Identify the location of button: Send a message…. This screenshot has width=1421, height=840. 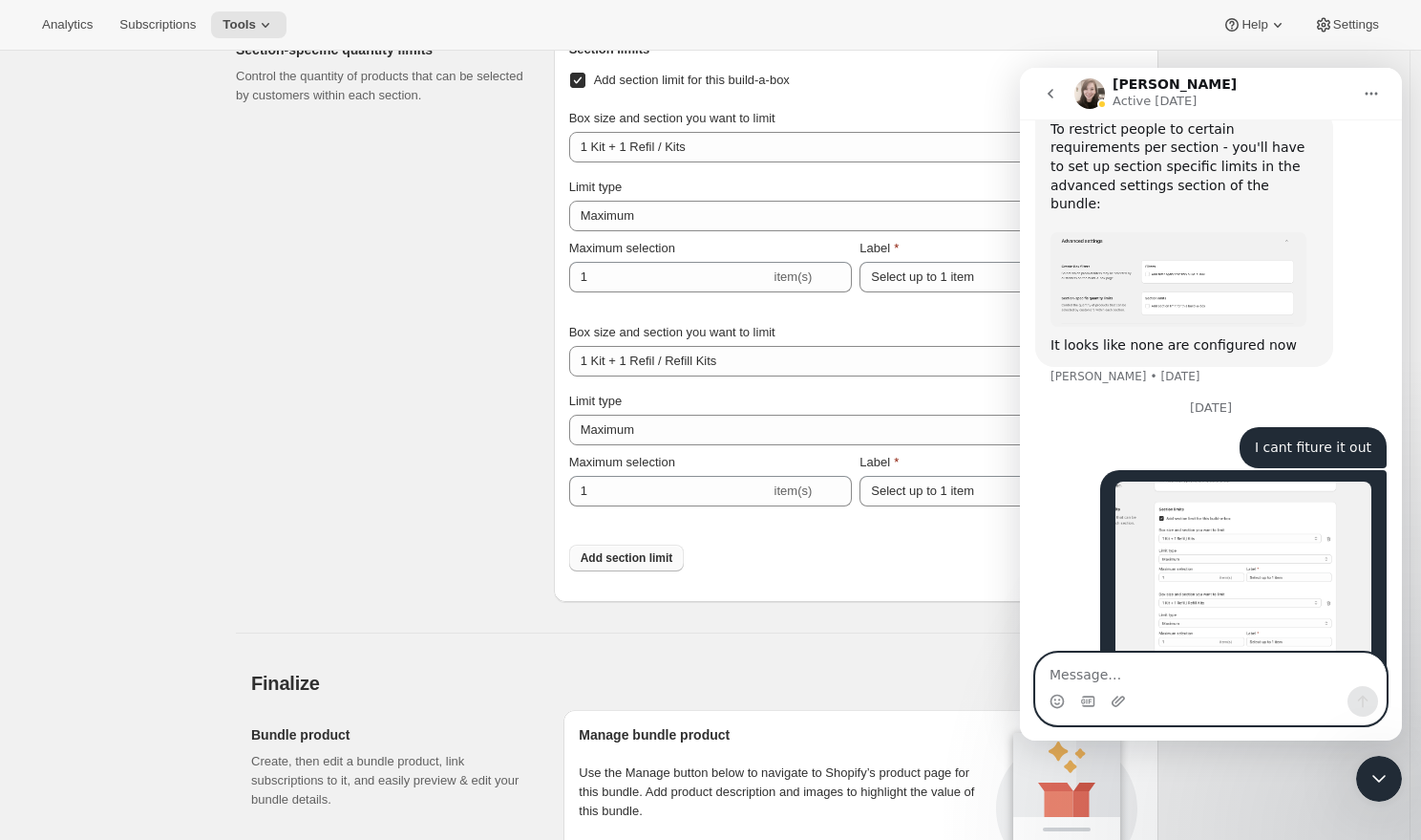
(343, 633).